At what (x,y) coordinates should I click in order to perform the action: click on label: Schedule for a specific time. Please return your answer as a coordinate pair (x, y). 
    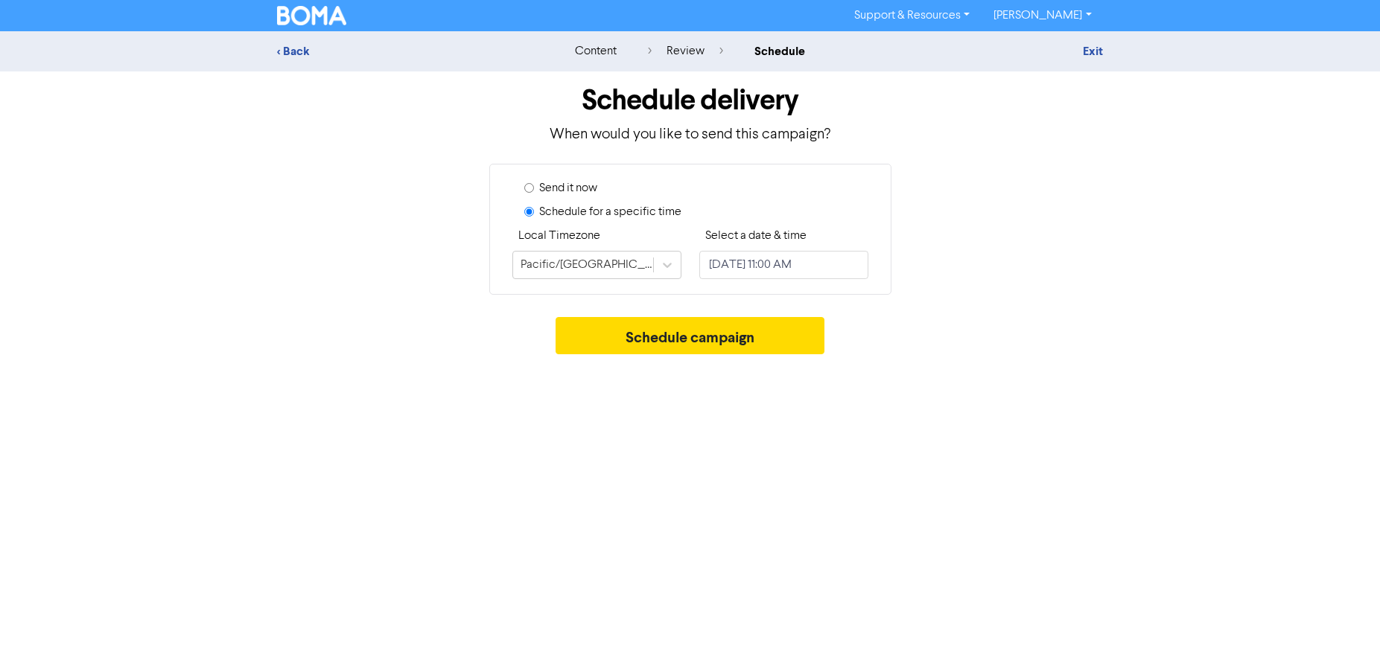
    Looking at the image, I should click on (610, 212).